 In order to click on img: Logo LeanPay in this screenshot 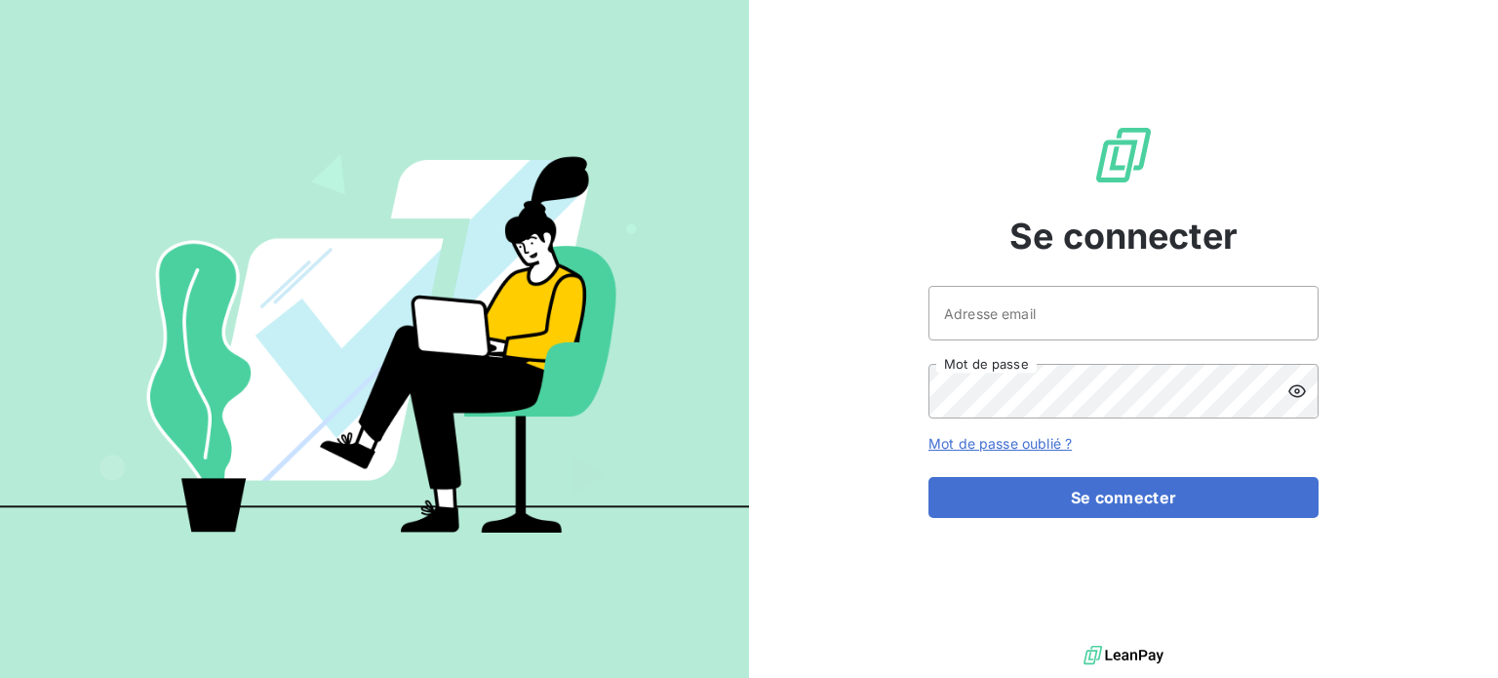, I will do `click(1123, 155)`.